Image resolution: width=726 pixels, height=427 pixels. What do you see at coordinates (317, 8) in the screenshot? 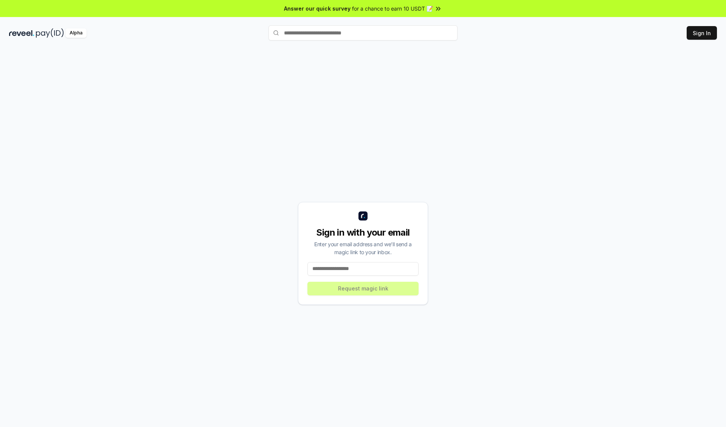
I see `span: Answer our quick survey` at bounding box center [317, 8].